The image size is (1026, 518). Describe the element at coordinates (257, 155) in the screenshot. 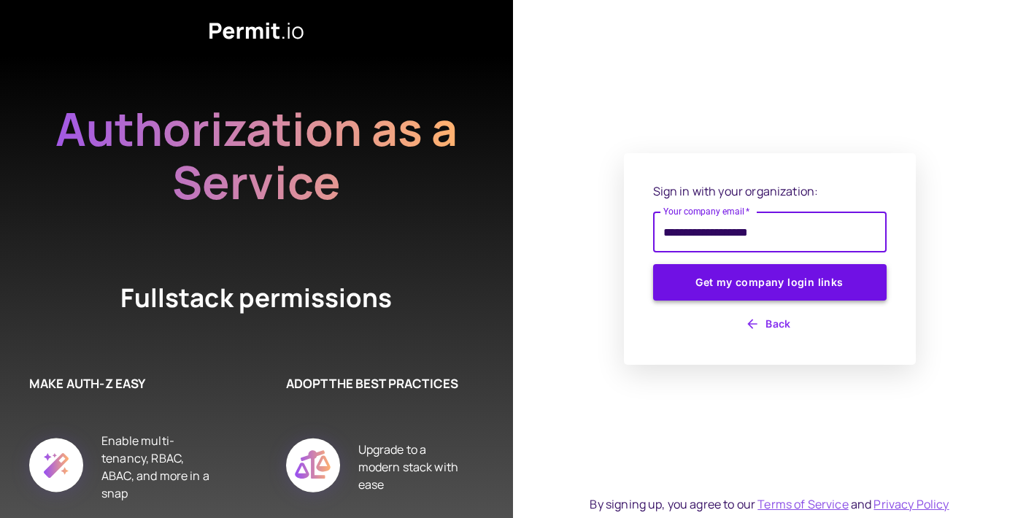

I see `h2: Authorization as a Service` at that location.